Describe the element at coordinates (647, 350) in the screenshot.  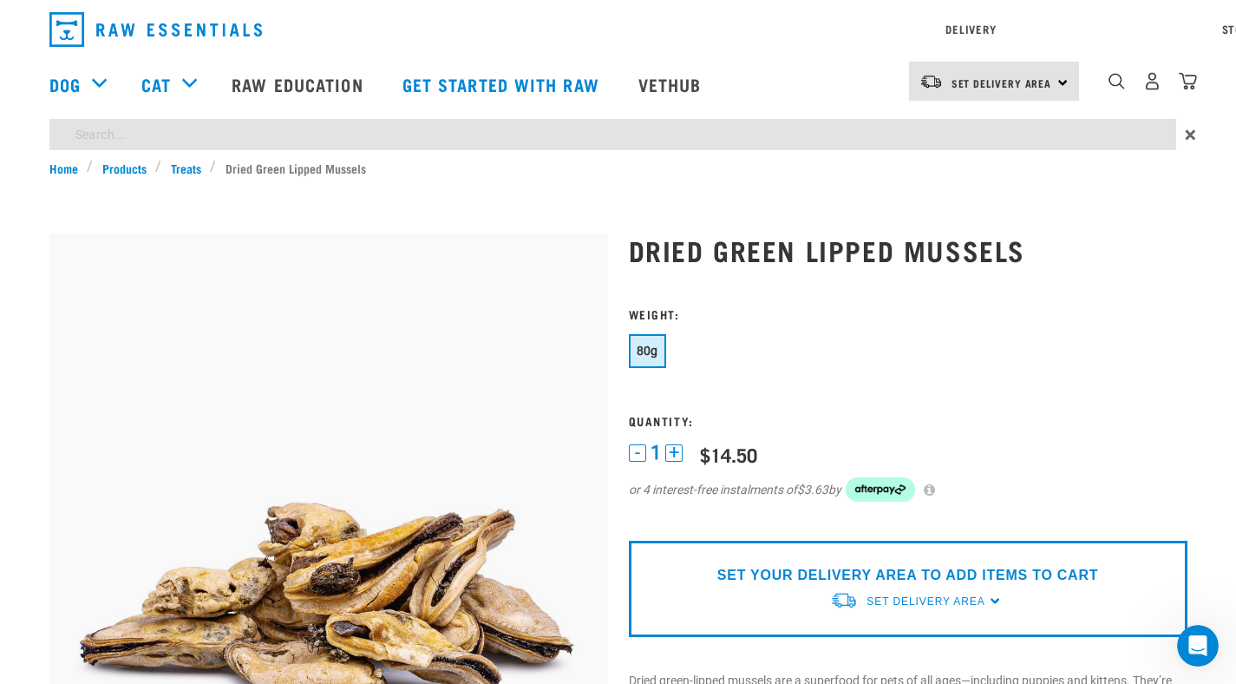
I see `button: 80g` at that location.